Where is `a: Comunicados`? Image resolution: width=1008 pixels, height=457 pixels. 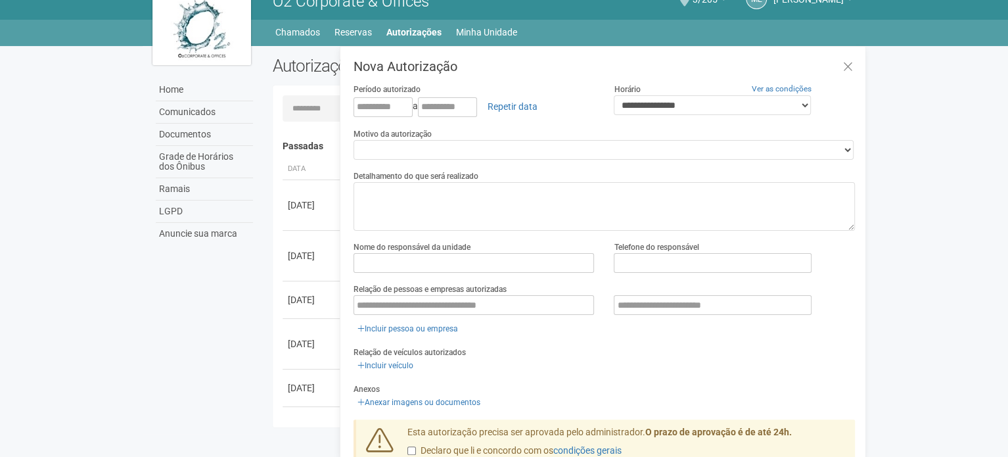
a: Comunicados is located at coordinates (204, 112).